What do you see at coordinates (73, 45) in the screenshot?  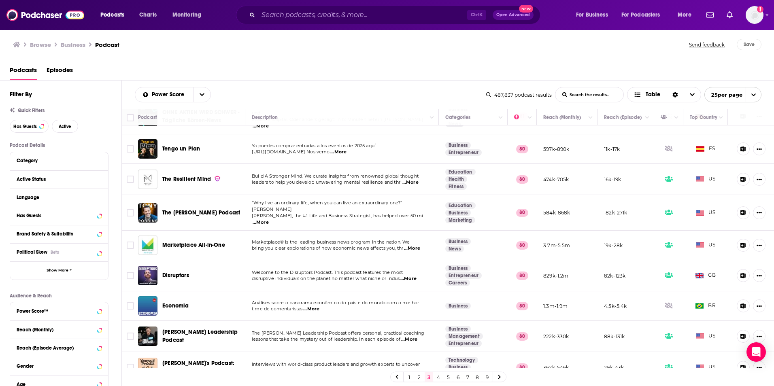 I see `h1: Business` at bounding box center [73, 45].